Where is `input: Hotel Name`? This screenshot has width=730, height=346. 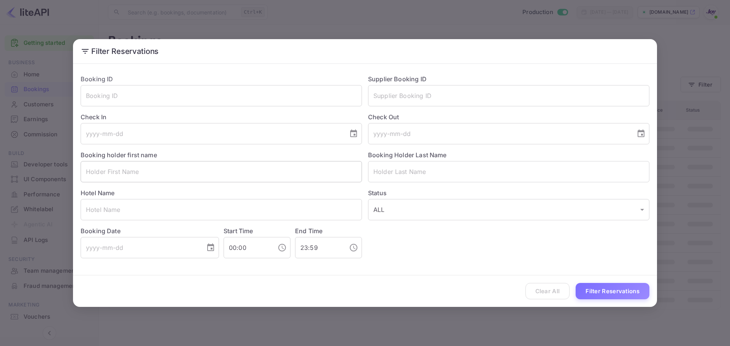 input: Hotel Name is located at coordinates (221, 210).